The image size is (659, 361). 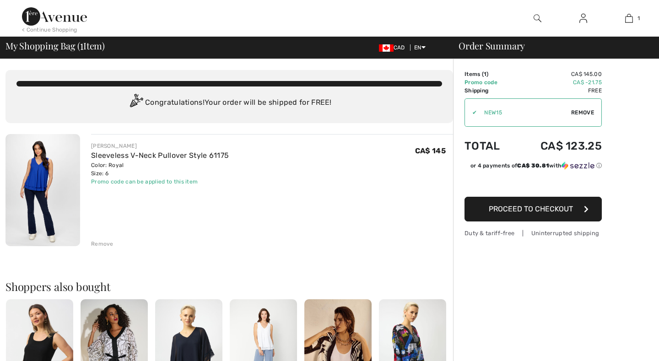 I want to click on img: My Bag, so click(x=629, y=18).